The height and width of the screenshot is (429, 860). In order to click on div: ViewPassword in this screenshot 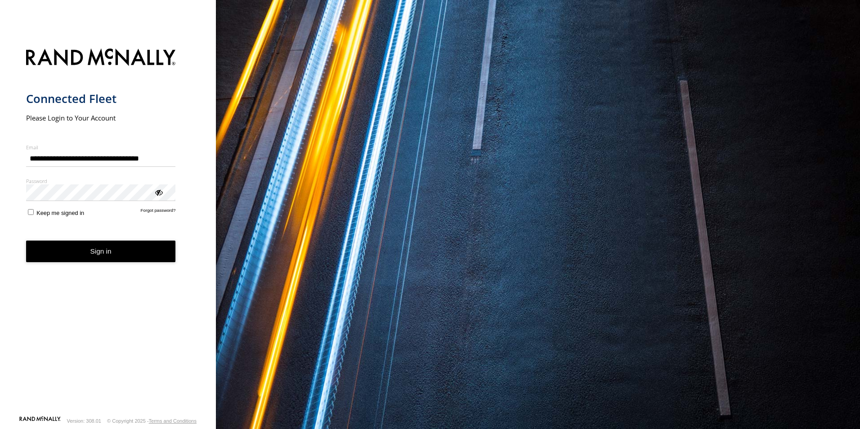, I will do `click(158, 192)`.